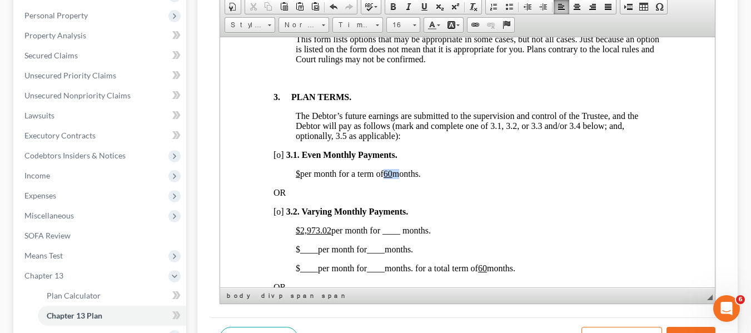 Image resolution: width=751 pixels, height=333 pixels. I want to click on span: Unsecured Nonpriority Claims, so click(77, 95).